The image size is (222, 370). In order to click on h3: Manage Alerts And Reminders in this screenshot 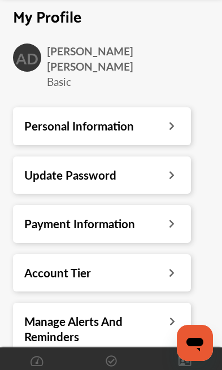, I will do `click(95, 329)`.